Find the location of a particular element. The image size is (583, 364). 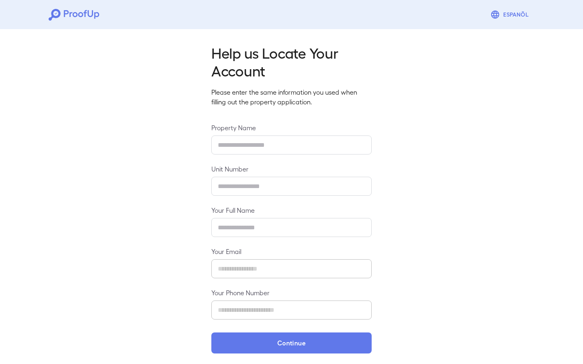

p: Please enter the same information you used when filling out the property application. is located at coordinates (291, 97).